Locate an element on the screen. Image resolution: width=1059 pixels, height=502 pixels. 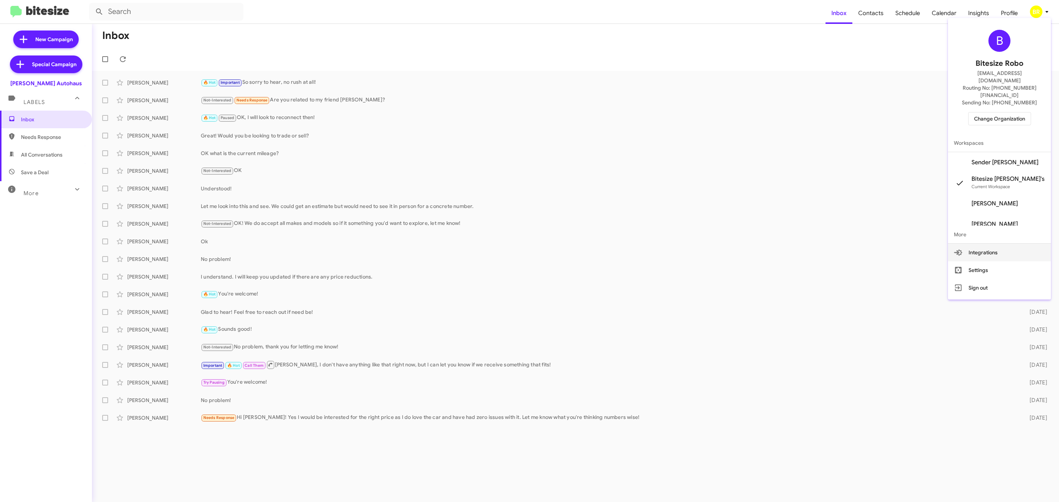
button: Integrations is located at coordinates (1000, 253).